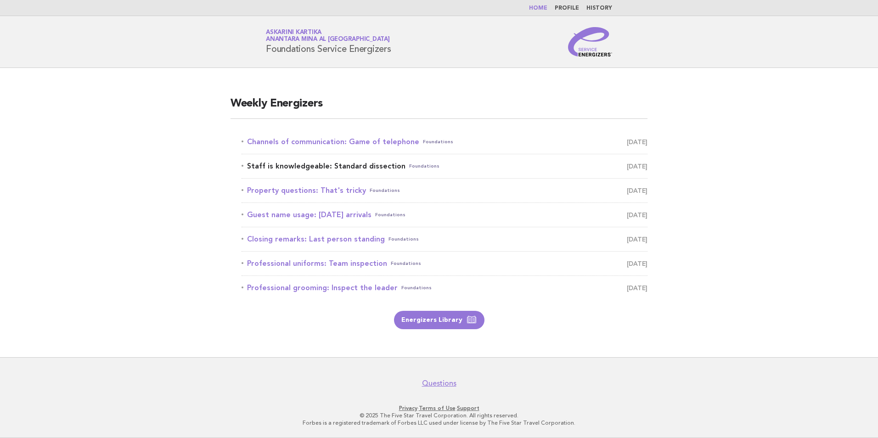 Image resolution: width=878 pixels, height=438 pixels. I want to click on a: Support, so click(468, 408).